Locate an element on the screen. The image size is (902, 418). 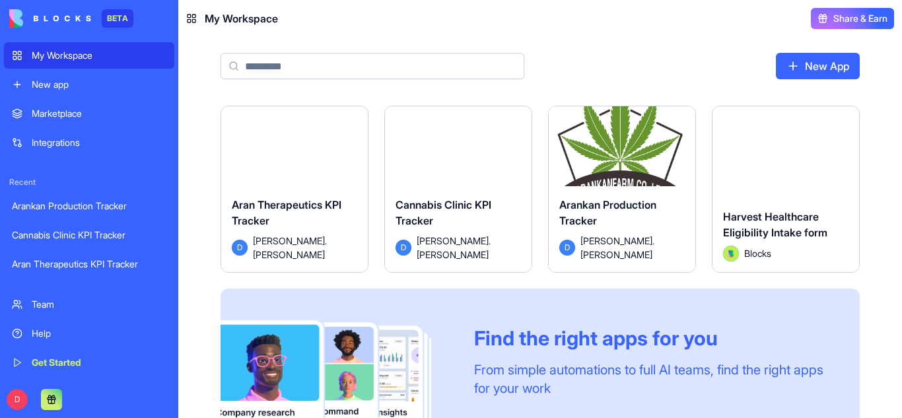
div: Get Started is located at coordinates (99, 362).